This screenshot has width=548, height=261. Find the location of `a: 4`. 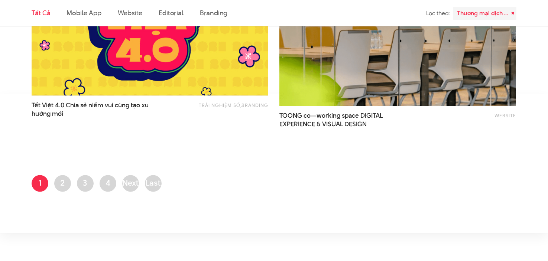

a: 4 is located at coordinates (108, 184).